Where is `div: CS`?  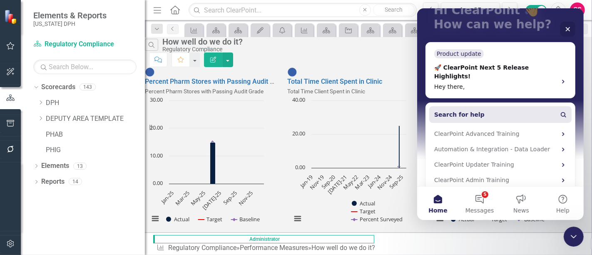
div: CS is located at coordinates (577, 10).